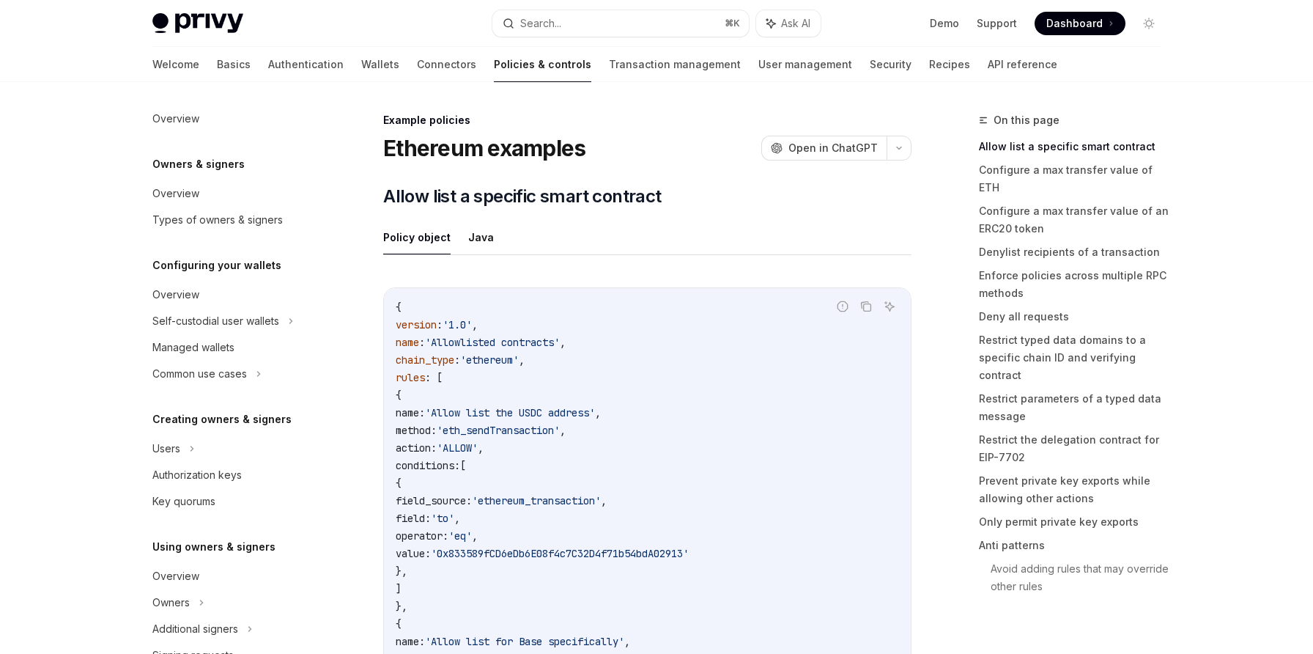 The height and width of the screenshot is (654, 1313). What do you see at coordinates (416, 430) in the screenshot?
I see `span: method:` at bounding box center [416, 430].